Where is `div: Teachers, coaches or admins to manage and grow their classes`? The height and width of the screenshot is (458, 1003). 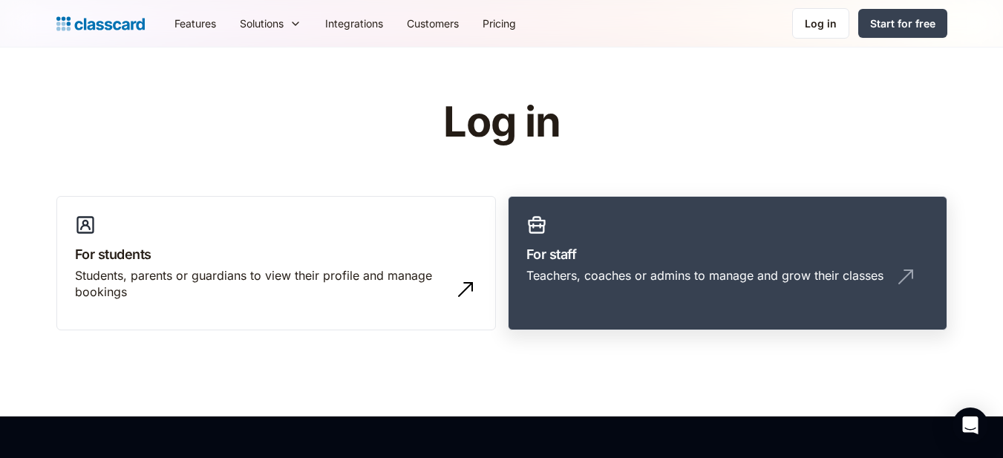 div: Teachers, coaches or admins to manage and grow their classes is located at coordinates (705, 275).